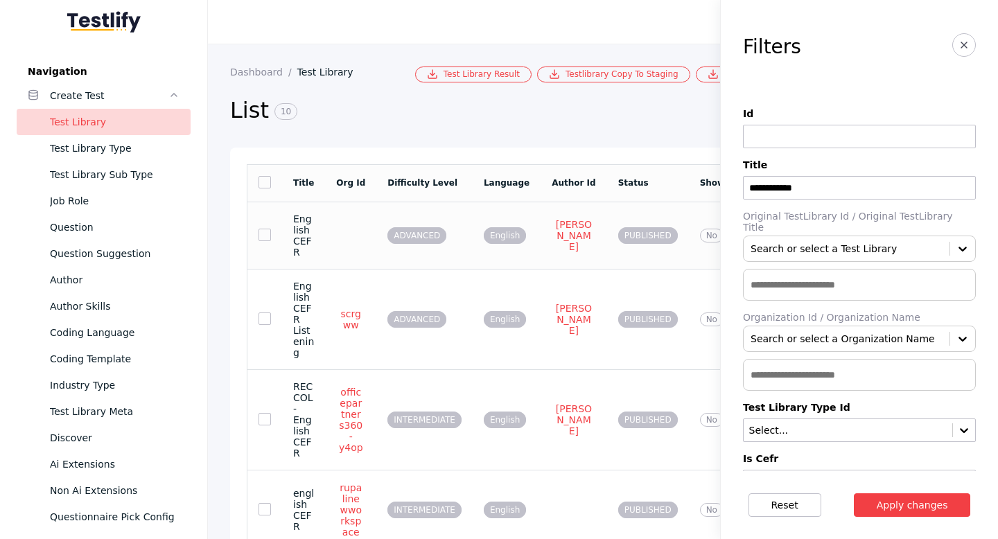 The image size is (998, 539). Describe the element at coordinates (114, 227) in the screenshot. I see `div: Question` at that location.